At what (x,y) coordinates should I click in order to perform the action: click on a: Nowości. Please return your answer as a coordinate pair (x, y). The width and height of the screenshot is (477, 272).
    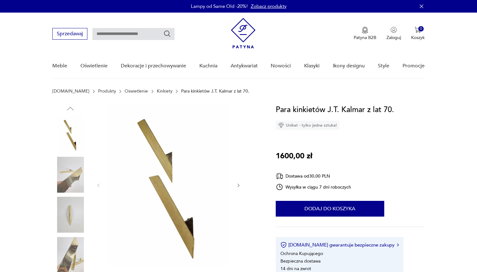
    Looking at the image, I should click on (281, 66).